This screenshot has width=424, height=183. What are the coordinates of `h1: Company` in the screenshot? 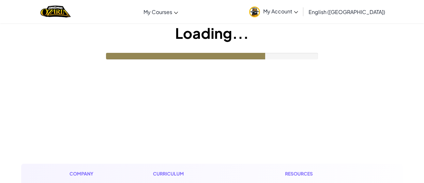 It's located at (84, 174).